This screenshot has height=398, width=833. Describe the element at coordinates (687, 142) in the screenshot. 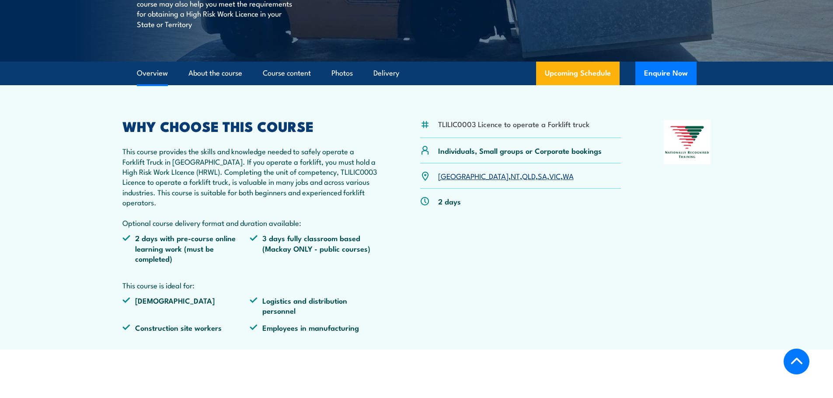

I see `img: Nationally Recognised Training logo.` at that location.